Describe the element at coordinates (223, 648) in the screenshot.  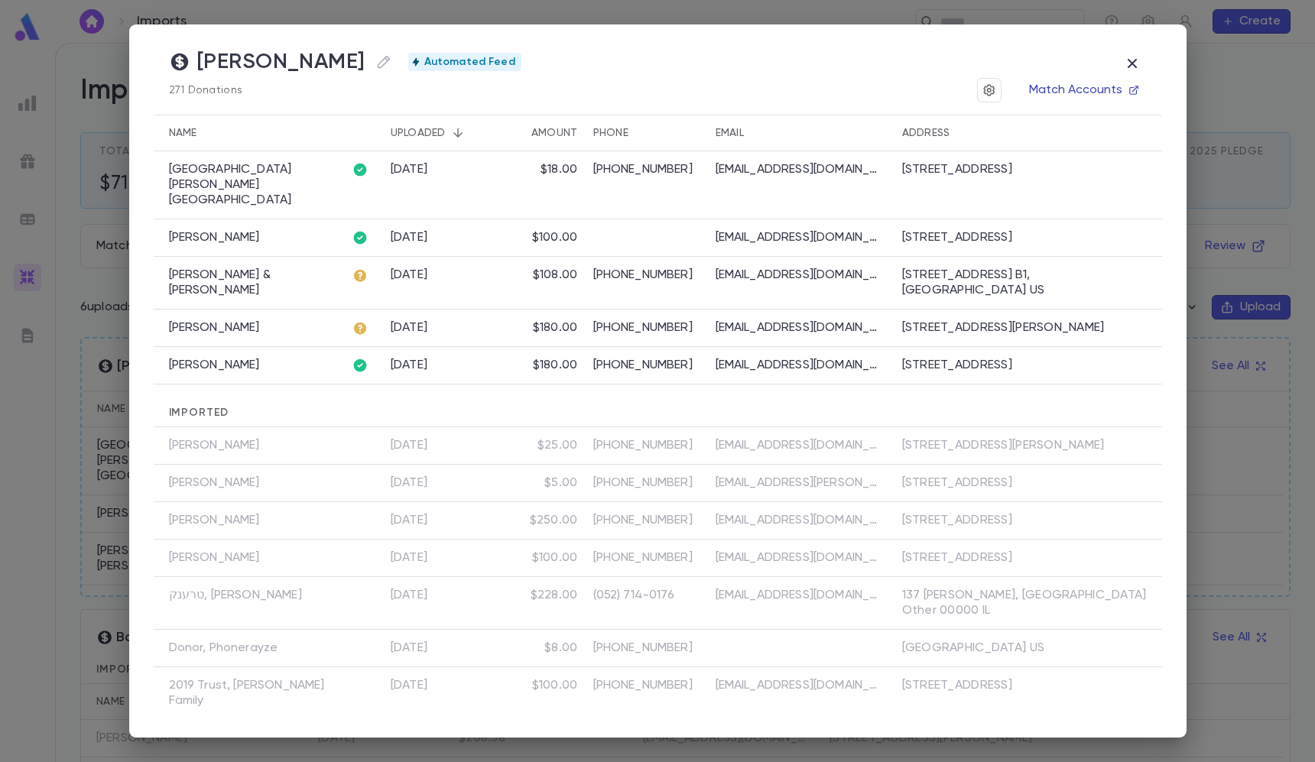
I see `p: Donor, Phonerayze` at that location.